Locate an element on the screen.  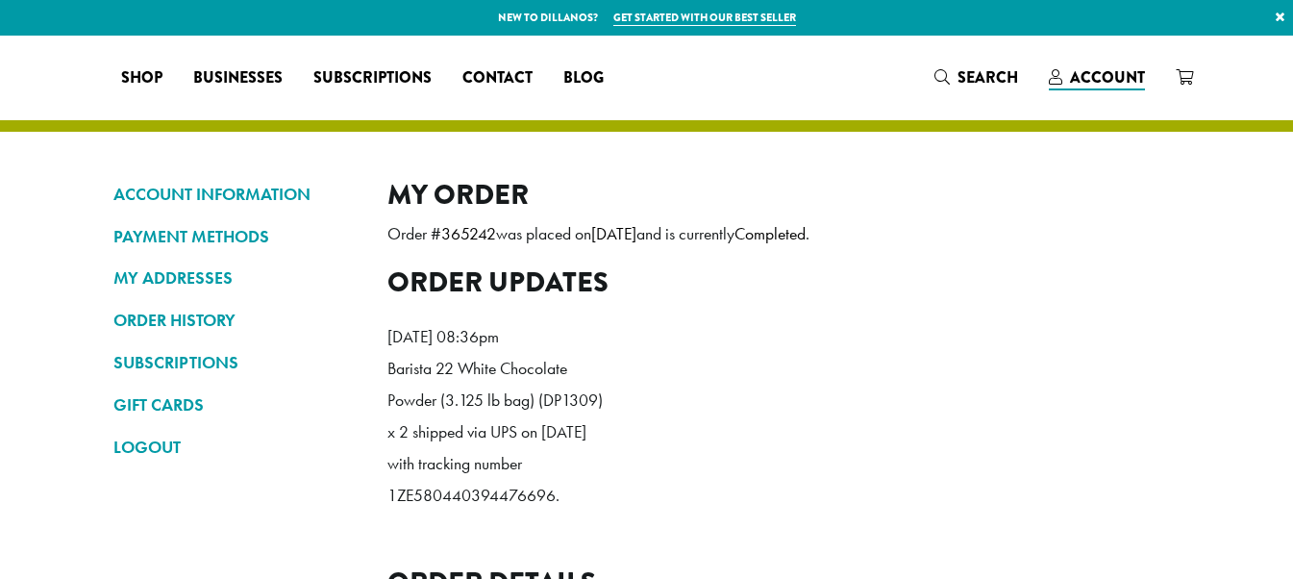
p: Order # was placed on and is currently . is located at coordinates (784, 234).